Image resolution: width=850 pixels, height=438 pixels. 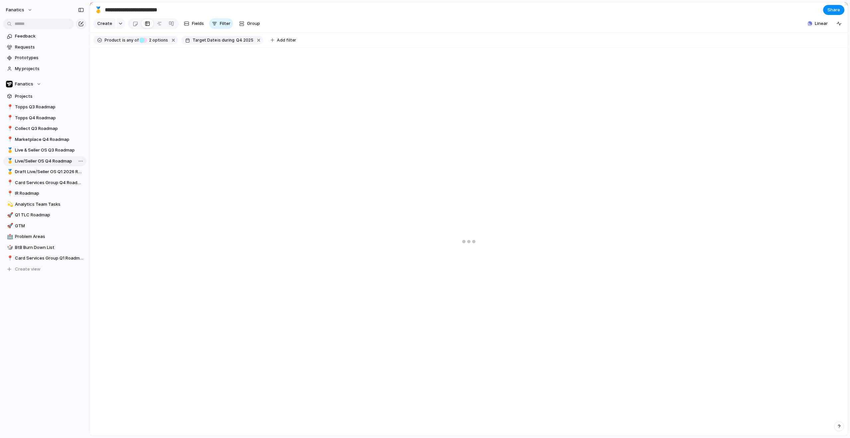 I want to click on div: 🎲BtB Burn Down List, so click(x=45, y=247).